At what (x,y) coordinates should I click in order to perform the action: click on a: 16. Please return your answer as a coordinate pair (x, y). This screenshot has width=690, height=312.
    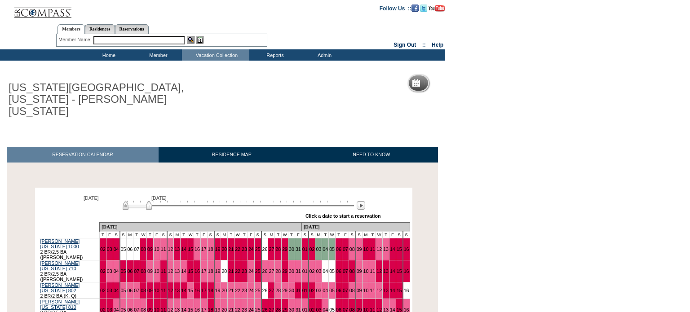
    Looking at the image, I should click on (407, 271).